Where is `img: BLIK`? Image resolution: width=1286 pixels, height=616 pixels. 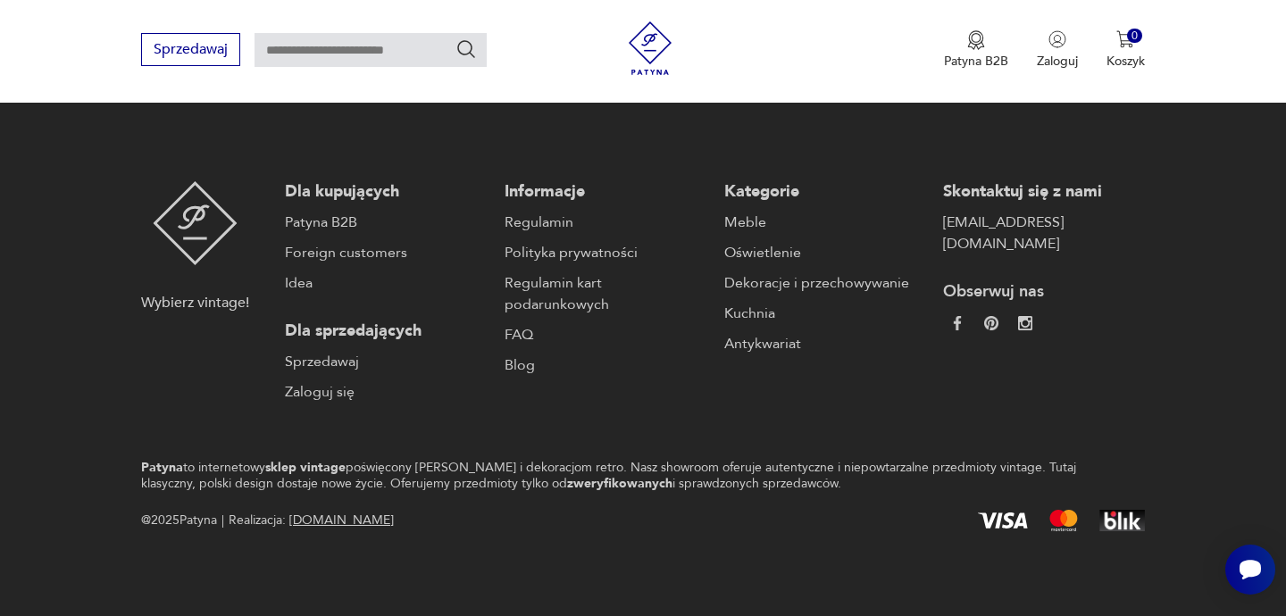
img: BLIK is located at coordinates (1122, 521).